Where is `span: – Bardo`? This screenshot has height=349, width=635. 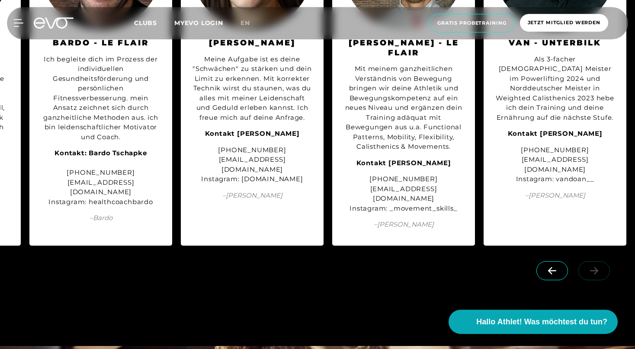
span: – Bardo is located at coordinates (101, 218).